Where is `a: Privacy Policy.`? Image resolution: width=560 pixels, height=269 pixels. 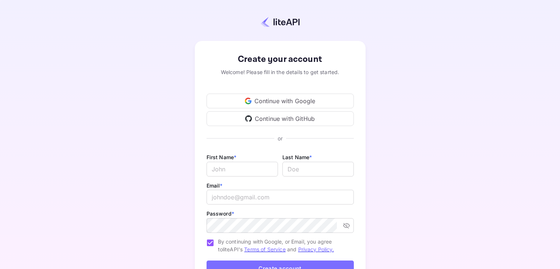 a: Privacy Policy. is located at coordinates (316, 249).